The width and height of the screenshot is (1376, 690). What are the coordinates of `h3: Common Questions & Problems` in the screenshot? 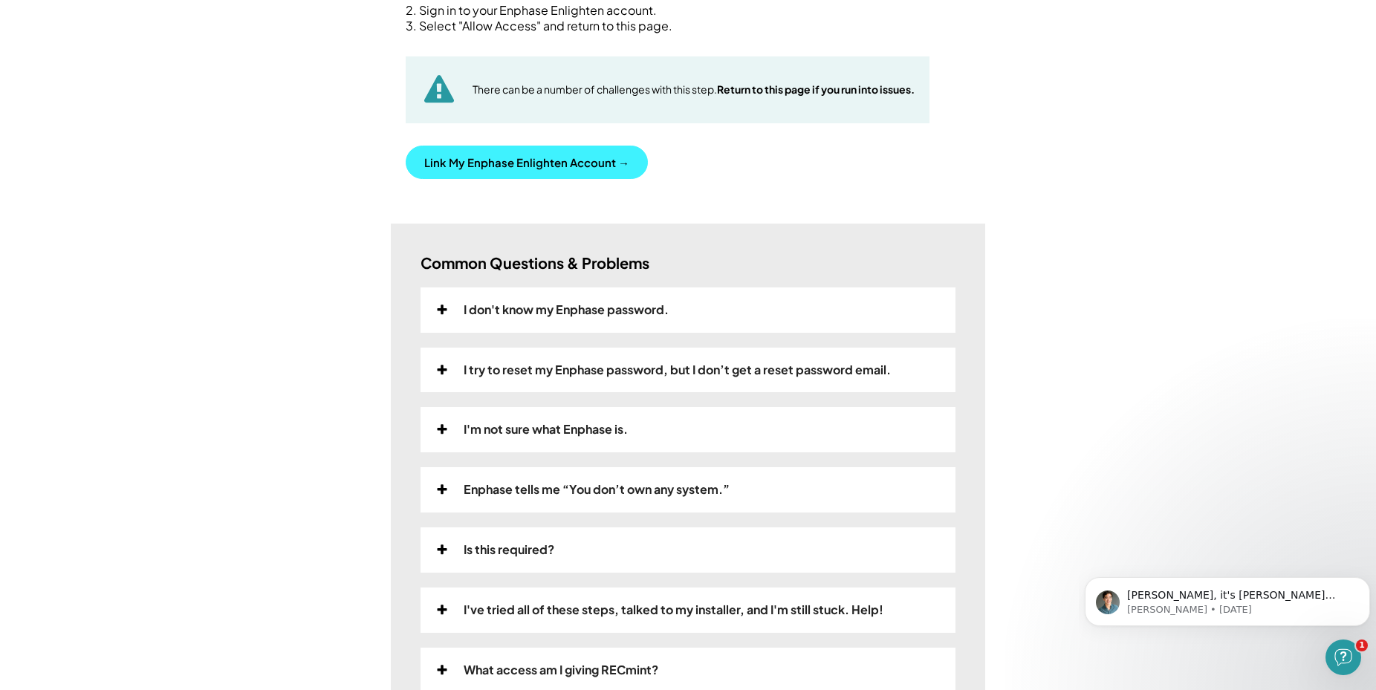 It's located at (535, 263).